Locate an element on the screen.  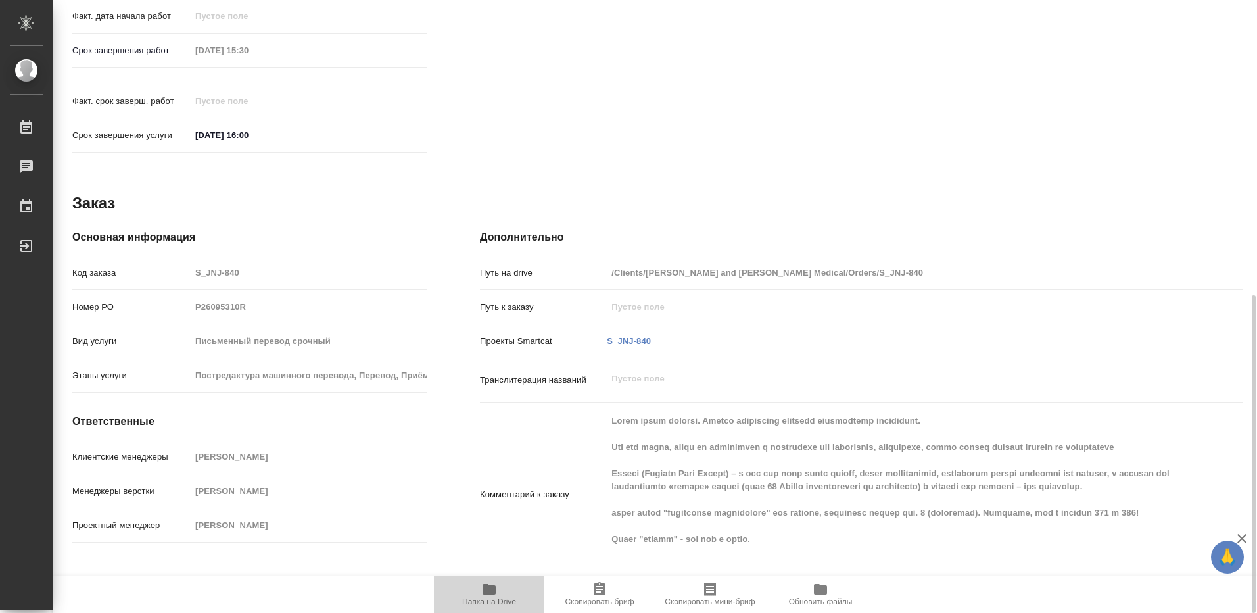
button: Скопировать бриф is located at coordinates (600, 594).